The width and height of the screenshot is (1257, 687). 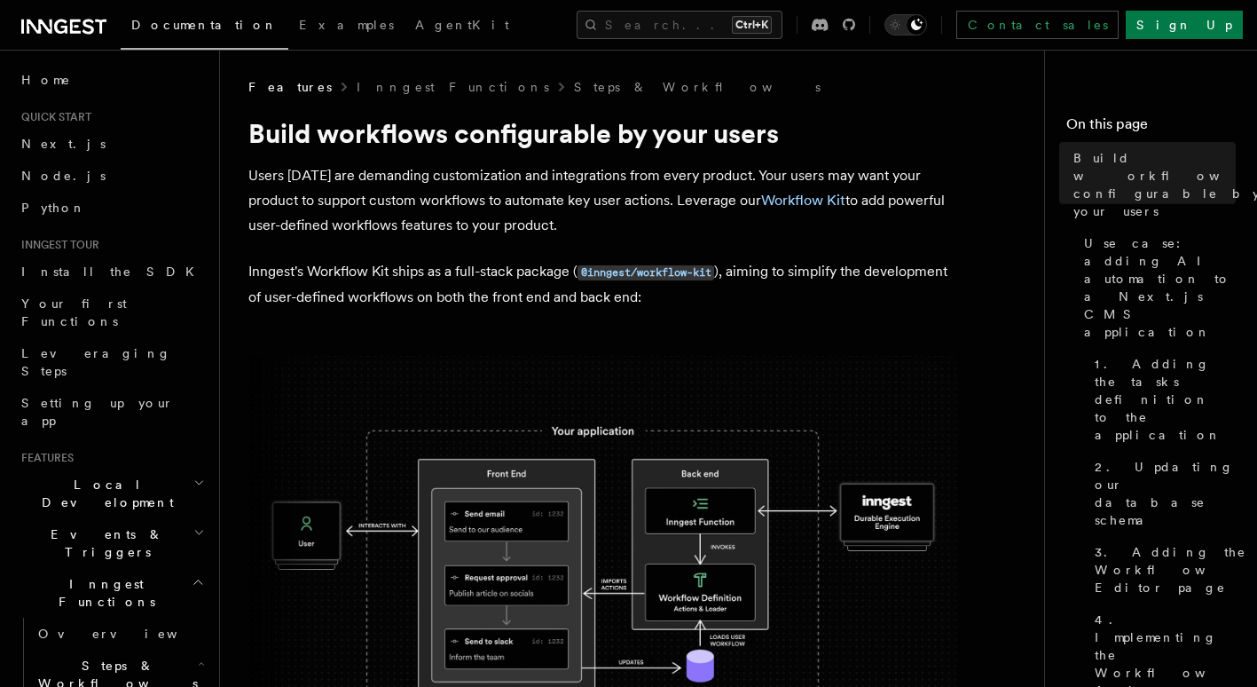 What do you see at coordinates (1159, 287) in the screenshot?
I see `span: Use case: adding AI automation to a Next.js CMS application` at bounding box center [1159, 287].